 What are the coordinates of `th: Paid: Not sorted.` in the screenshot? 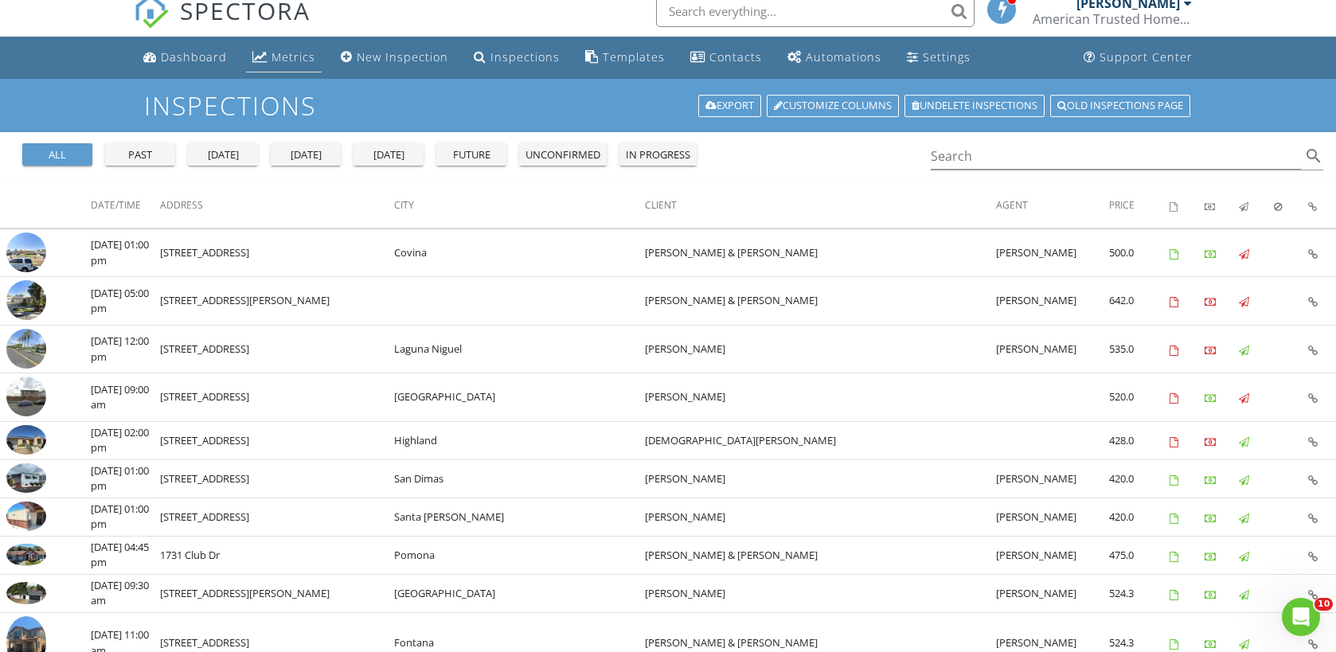 It's located at (1222, 205).